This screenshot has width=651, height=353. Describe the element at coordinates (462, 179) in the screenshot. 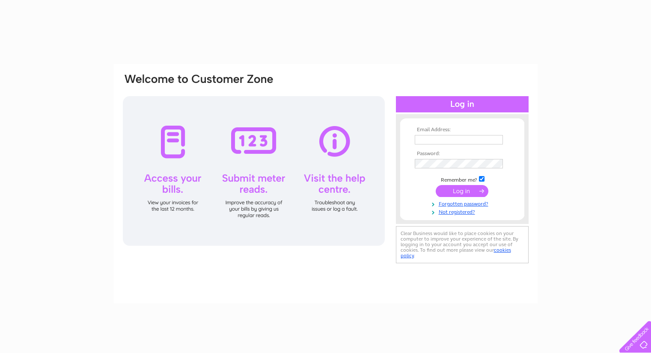

I see `td: Remember me?` at that location.